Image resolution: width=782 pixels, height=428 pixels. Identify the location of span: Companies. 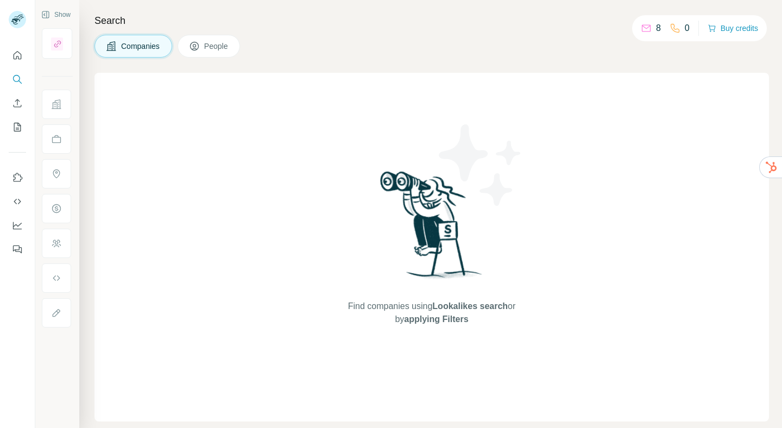
(141, 46).